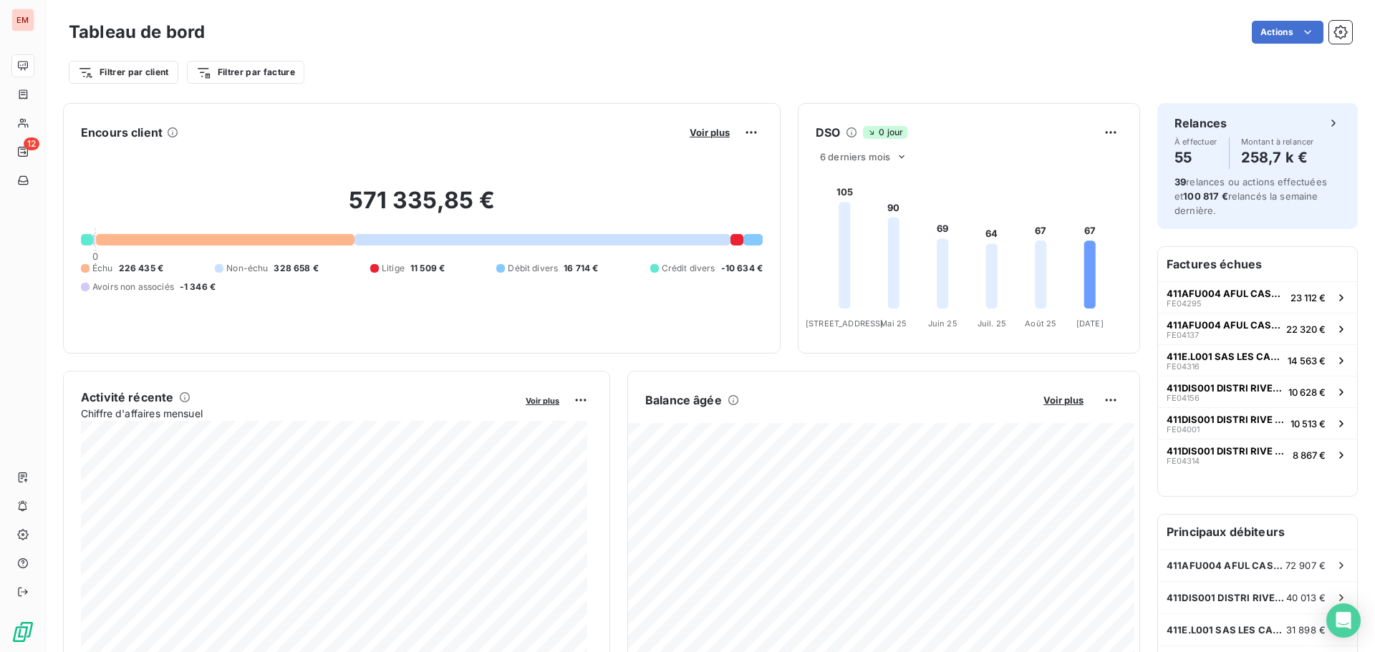  I want to click on div: EM, so click(23, 20).